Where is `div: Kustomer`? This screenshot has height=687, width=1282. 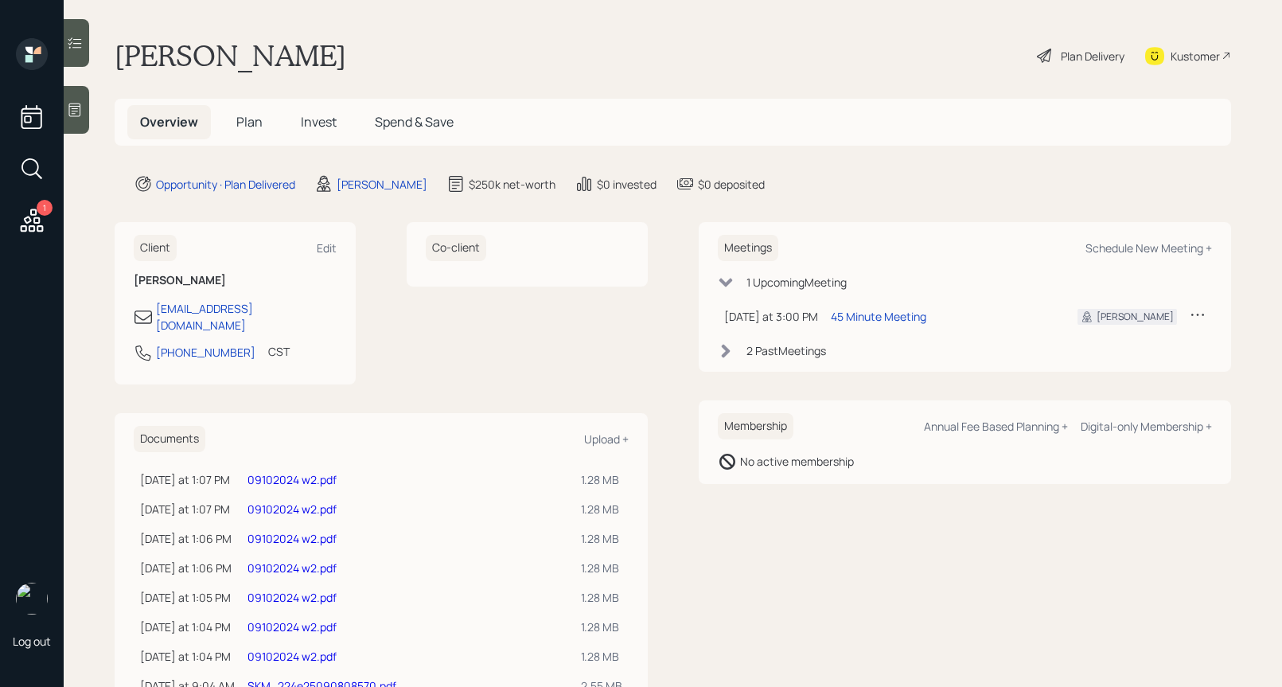 div: Kustomer is located at coordinates (1195, 56).